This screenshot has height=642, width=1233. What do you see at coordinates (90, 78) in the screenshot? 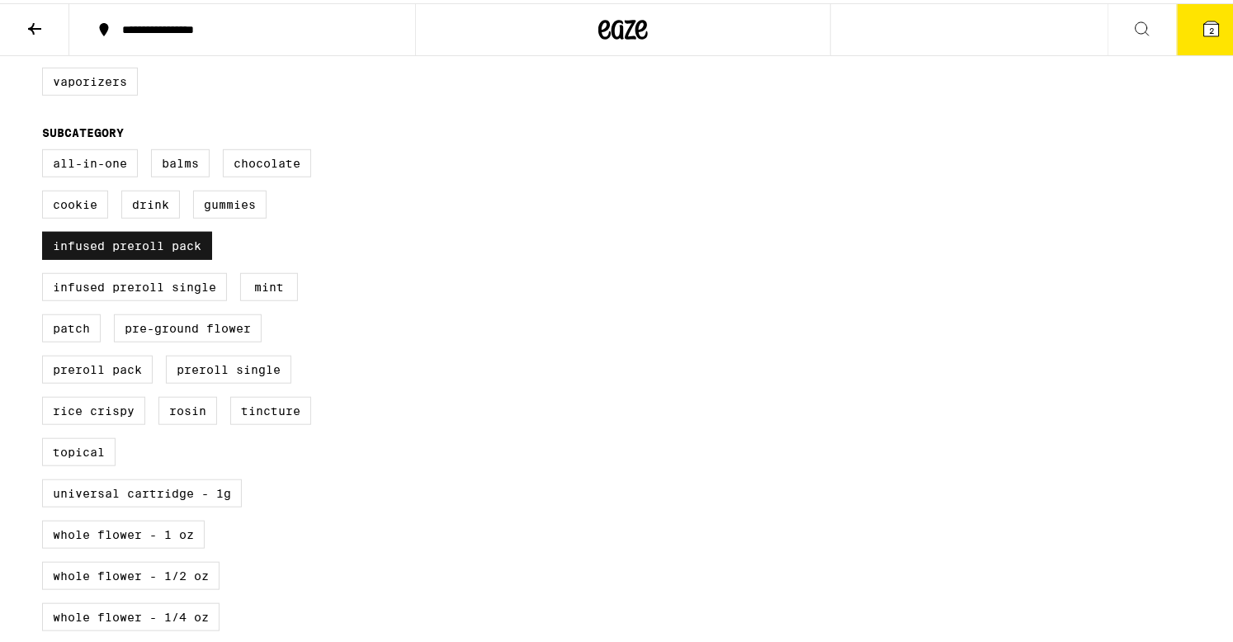
I see `label: Vaporizers` at bounding box center [90, 78].